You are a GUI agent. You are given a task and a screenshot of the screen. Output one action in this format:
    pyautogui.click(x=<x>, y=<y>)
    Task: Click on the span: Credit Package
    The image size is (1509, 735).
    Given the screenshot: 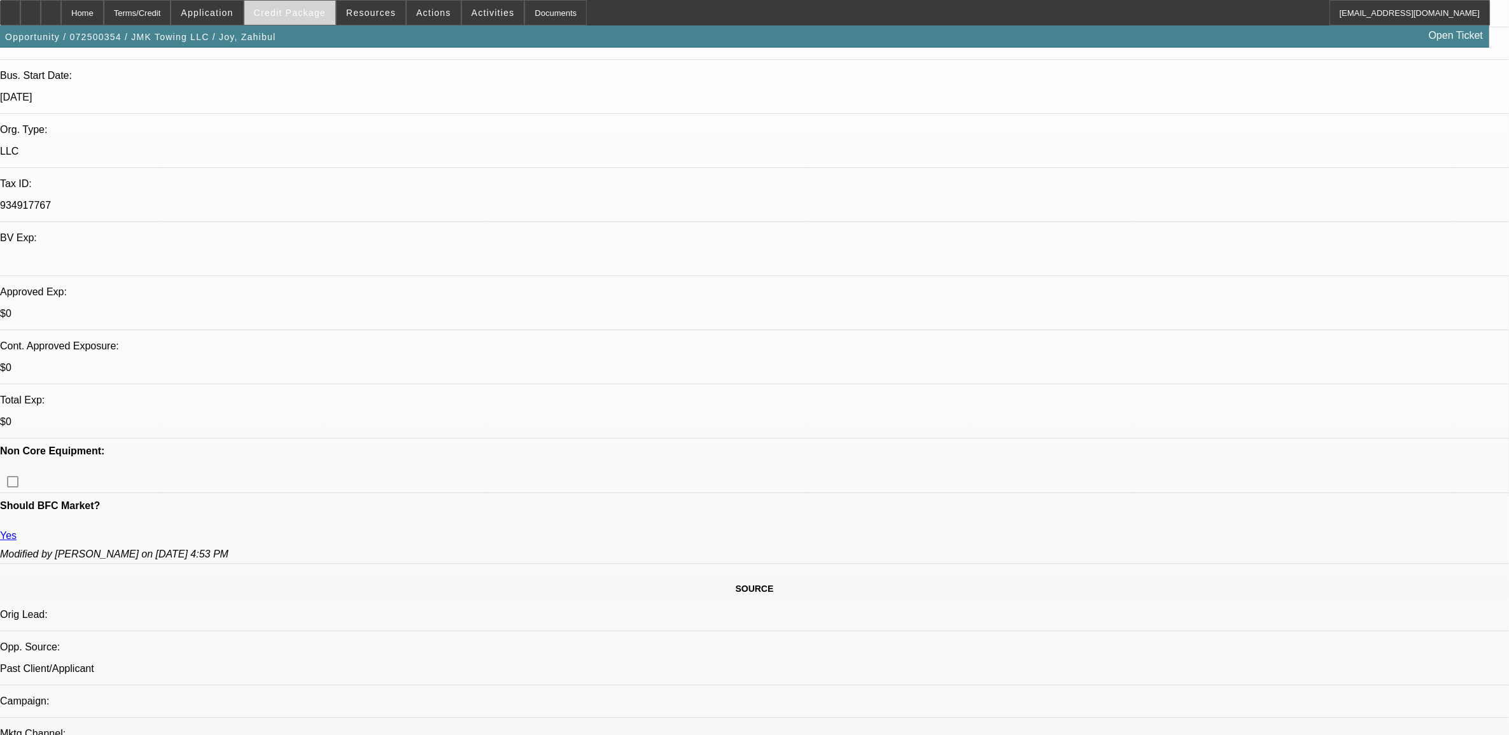 What is the action you would take?
    pyautogui.click(x=289, y=13)
    